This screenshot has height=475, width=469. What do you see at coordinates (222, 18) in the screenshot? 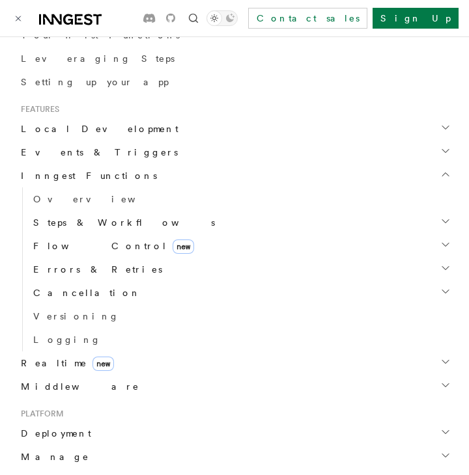
I see `button: Toggle dark mode` at bounding box center [222, 18].